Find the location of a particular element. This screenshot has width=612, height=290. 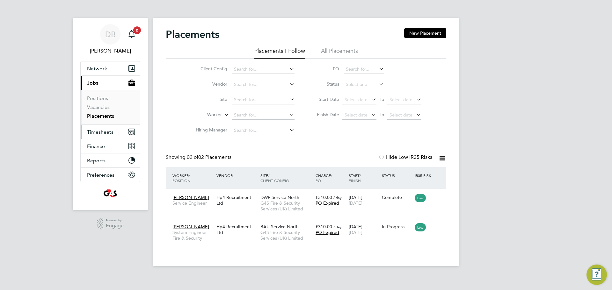

span: 02 of is located at coordinates (193, 157).